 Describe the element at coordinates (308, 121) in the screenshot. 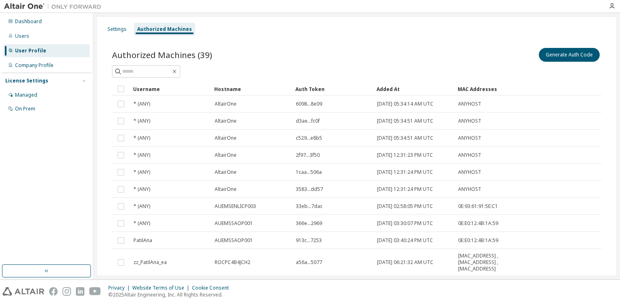

I see `span: d3ae...fc0f` at that location.